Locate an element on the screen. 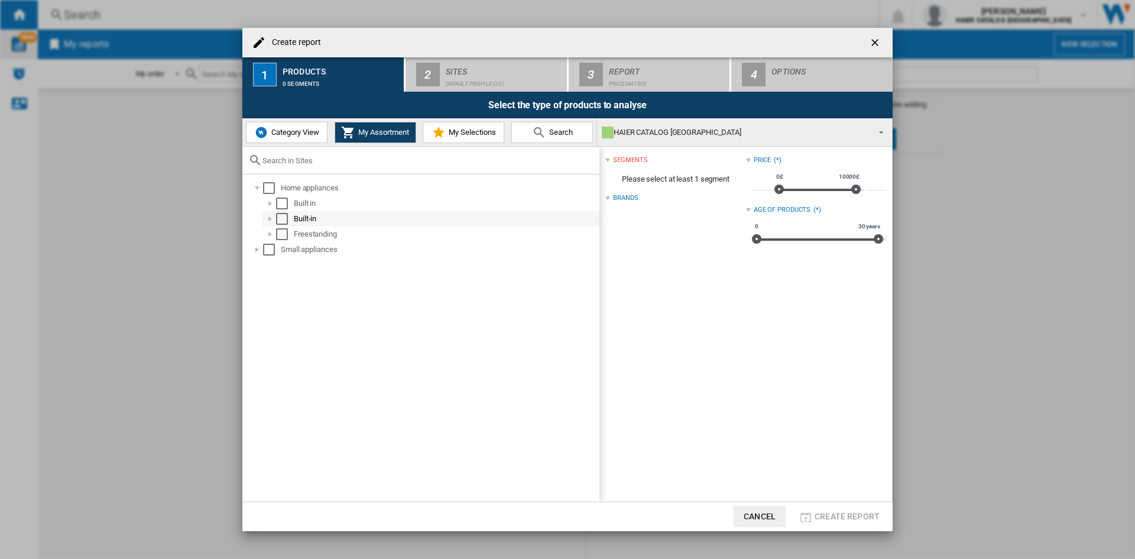  button: 1 Products 0 segments is located at coordinates (323, 75).